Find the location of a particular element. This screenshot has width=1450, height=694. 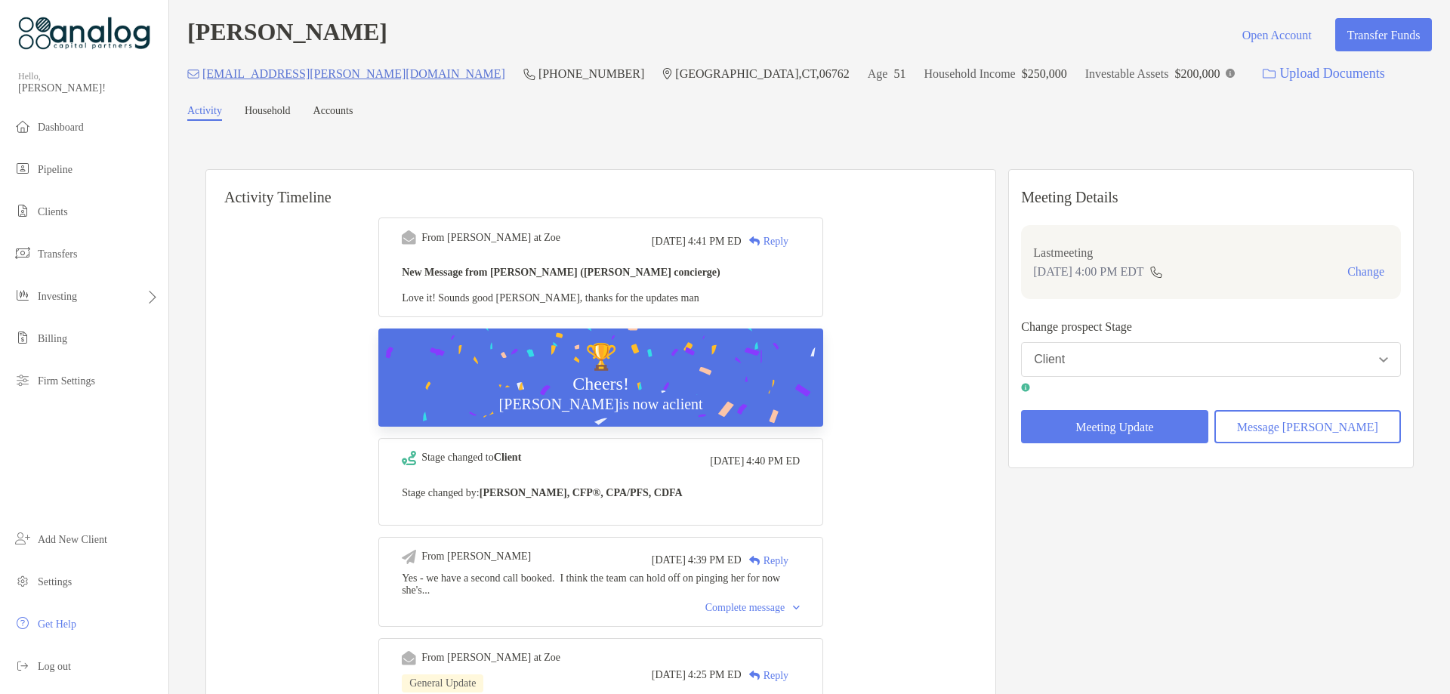

span: 4:41 PM ED is located at coordinates (715, 242).